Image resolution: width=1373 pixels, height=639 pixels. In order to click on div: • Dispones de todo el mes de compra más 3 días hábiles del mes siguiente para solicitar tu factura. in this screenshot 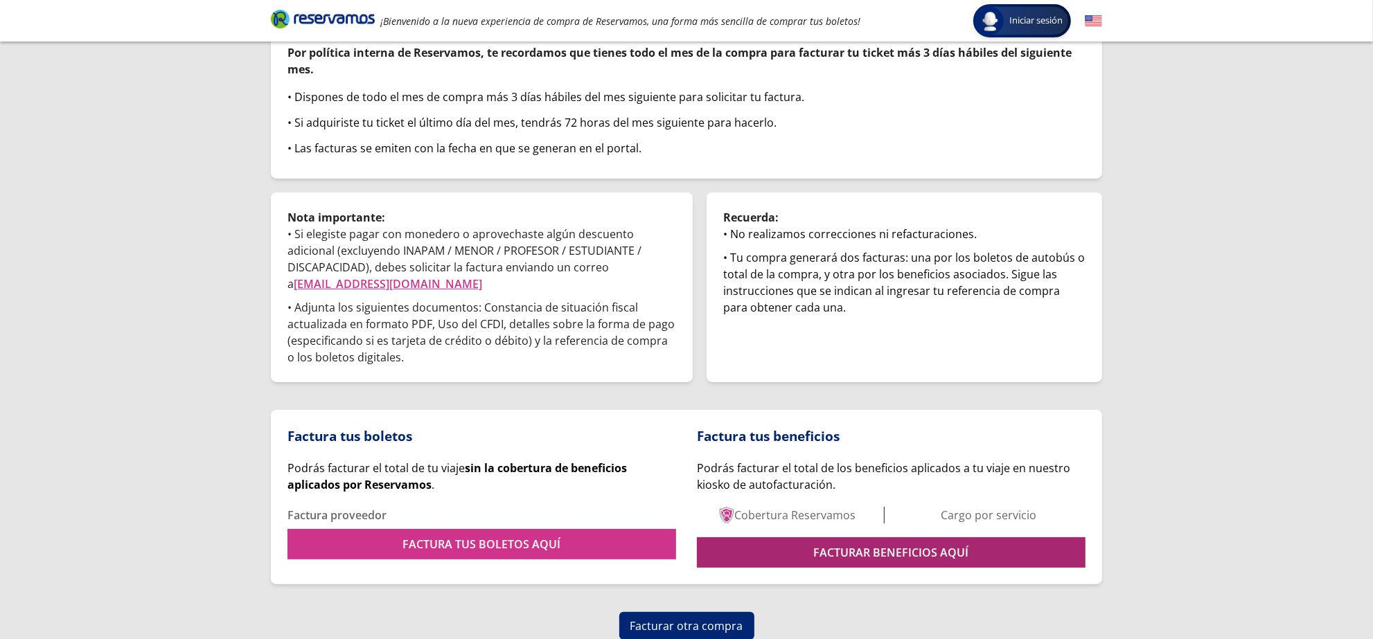, I will do `click(686, 97)`.